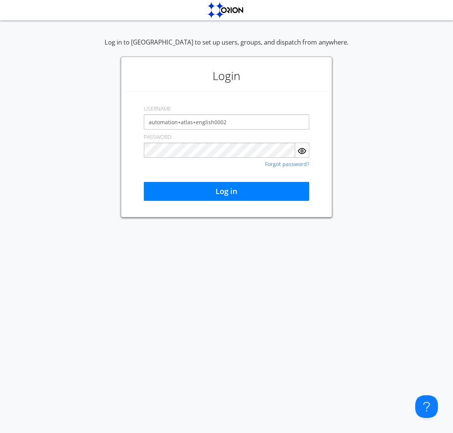  Describe the element at coordinates (157, 109) in the screenshot. I see `label: USERNAME` at that location.